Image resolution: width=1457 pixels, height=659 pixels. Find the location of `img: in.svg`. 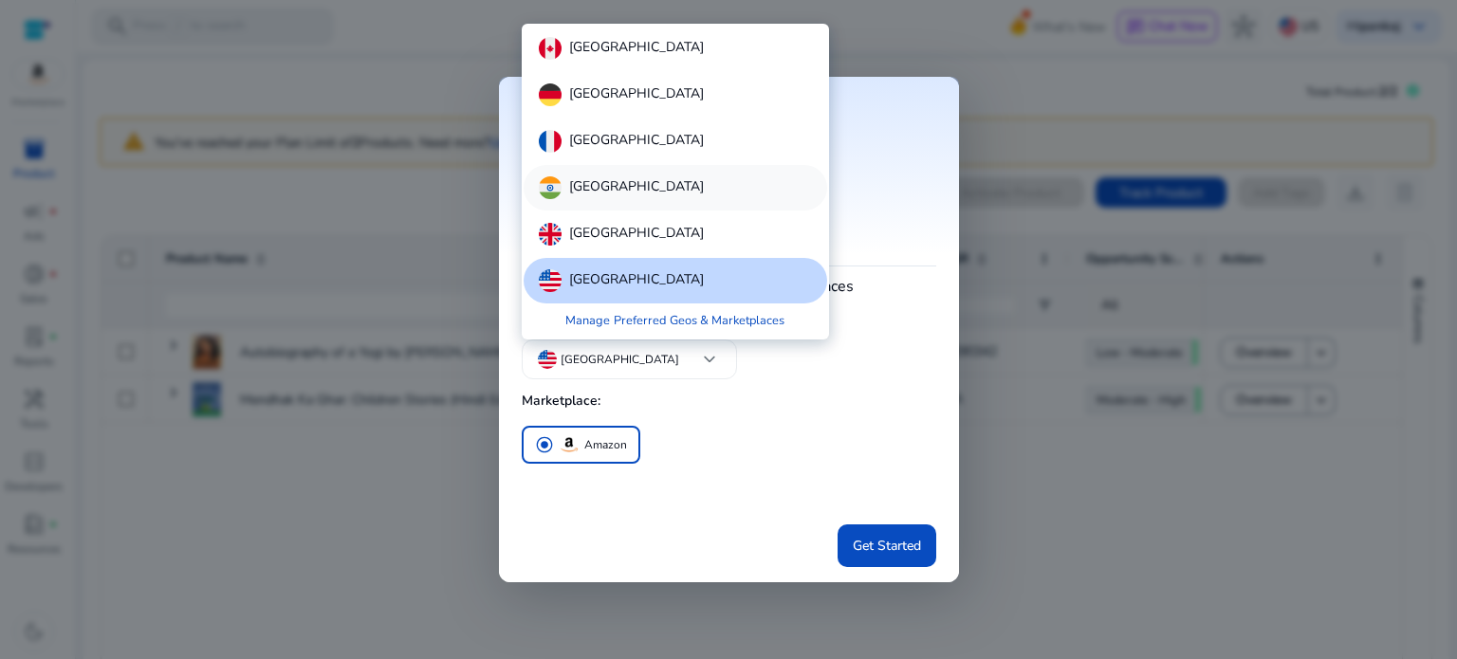

img: in.svg is located at coordinates (550, 188).